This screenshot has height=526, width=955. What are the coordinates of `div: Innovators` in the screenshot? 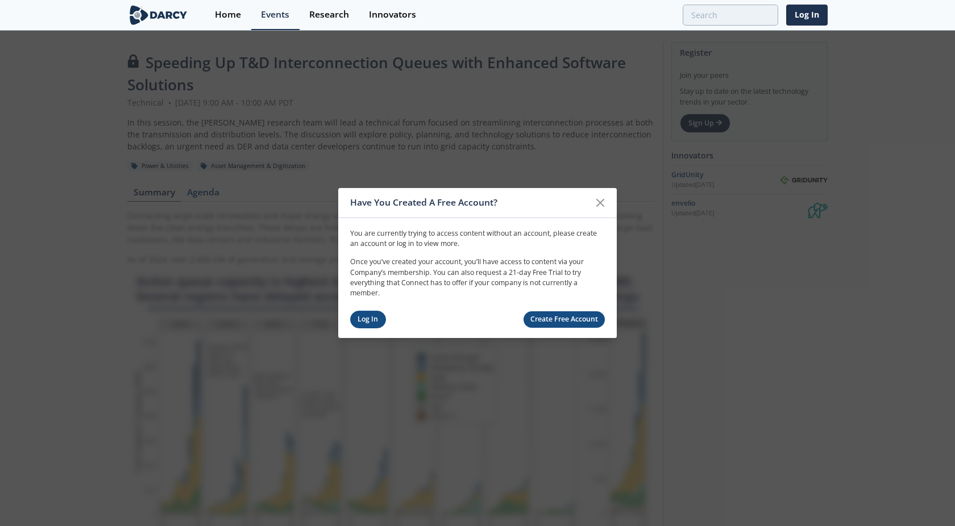 It's located at (392, 15).